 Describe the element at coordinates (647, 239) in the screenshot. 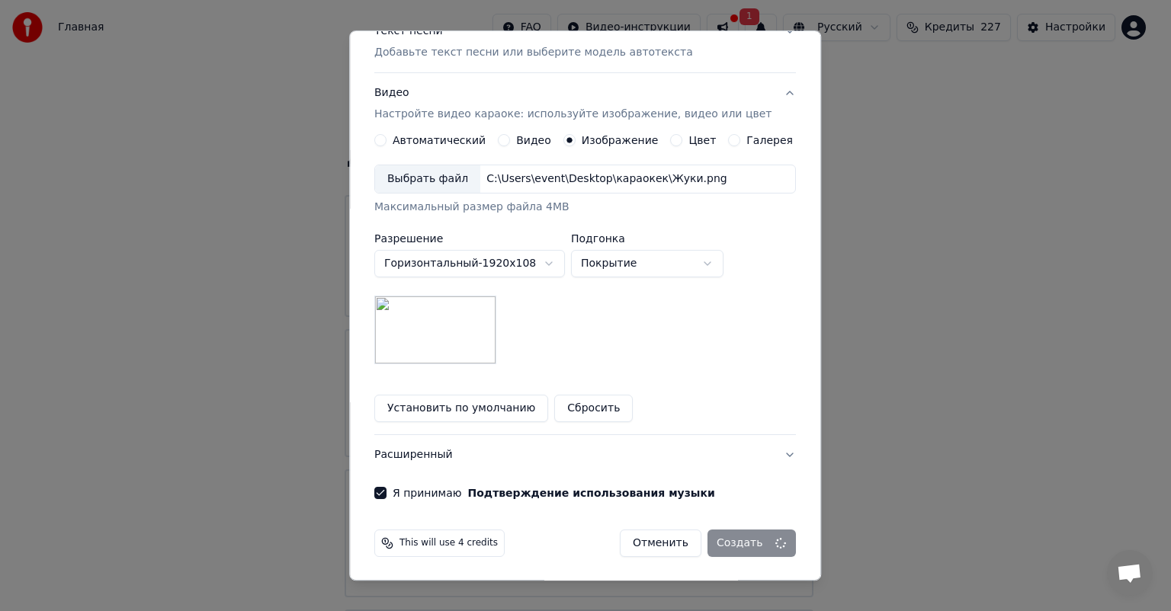

I see `label: Подгонка` at that location.